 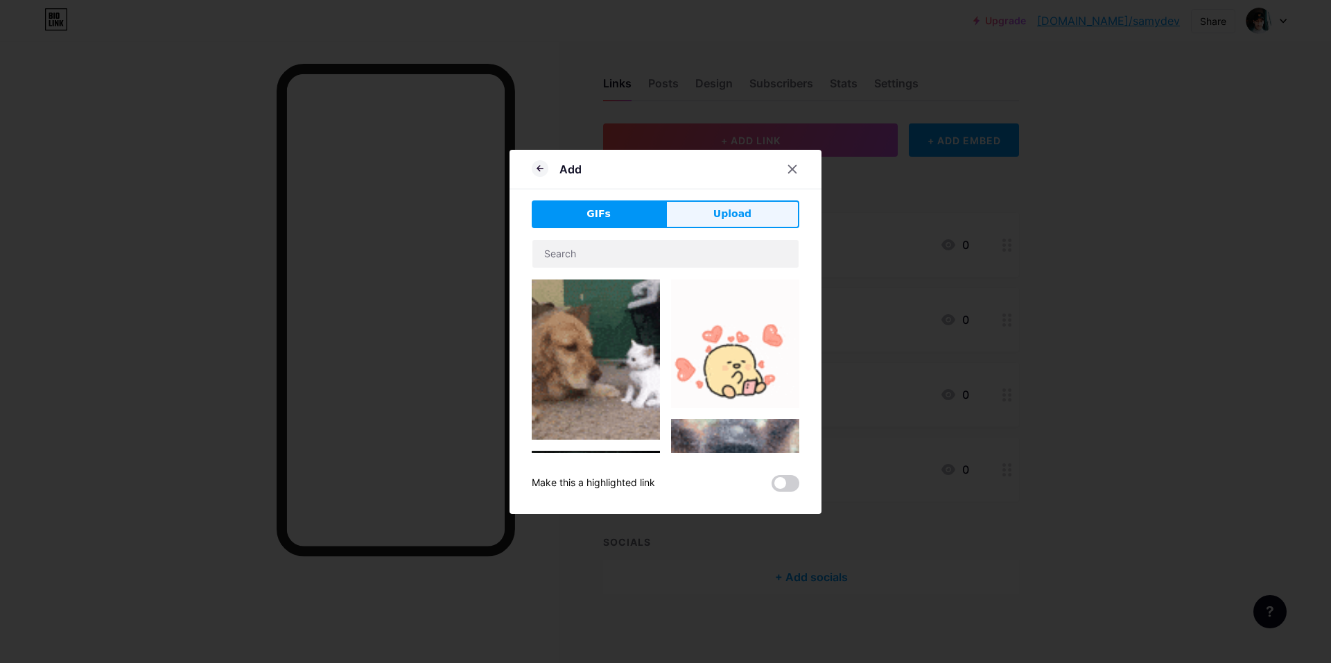 What do you see at coordinates (598, 214) in the screenshot?
I see `button: GIFs` at bounding box center [598, 214].